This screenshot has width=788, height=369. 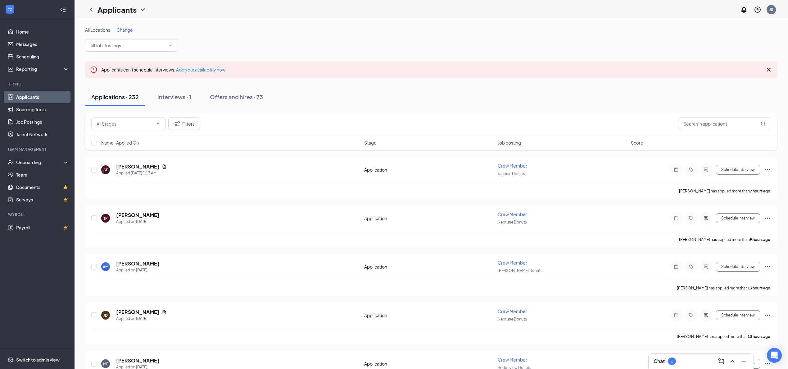 I want to click on svg: MagnifyingGlass, so click(x=763, y=124).